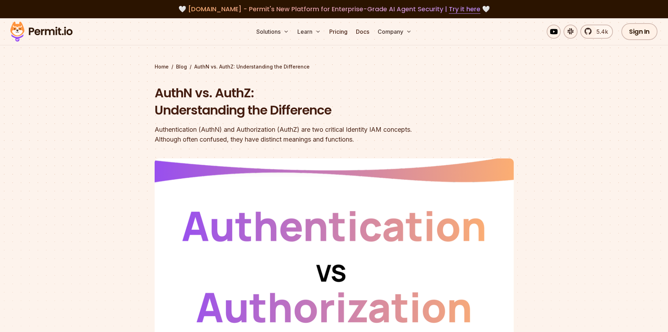 This screenshot has width=668, height=332. I want to click on div: Authentication (AuthN) and Authorization (AuthZ) are two critical Identity IAM concepts. Although..., so click(289, 134).